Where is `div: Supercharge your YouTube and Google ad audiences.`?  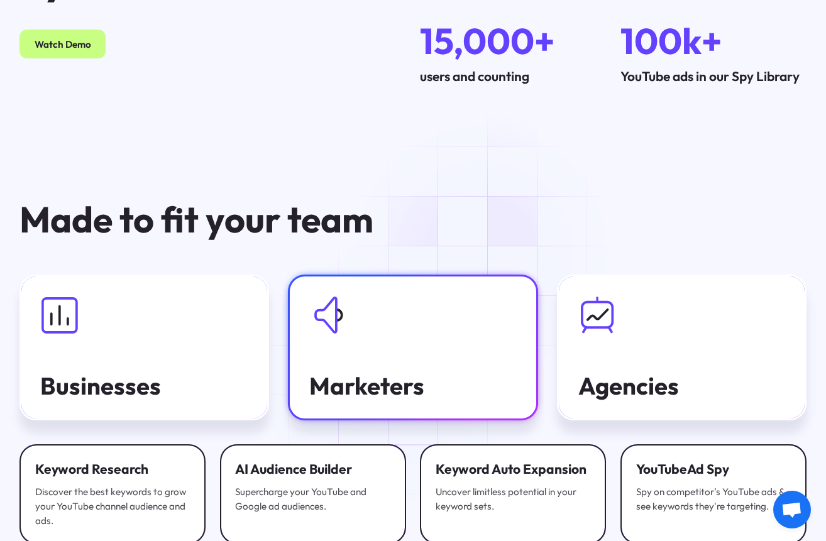
div: Supercharge your YouTube and Google ad audiences. is located at coordinates (312, 500).